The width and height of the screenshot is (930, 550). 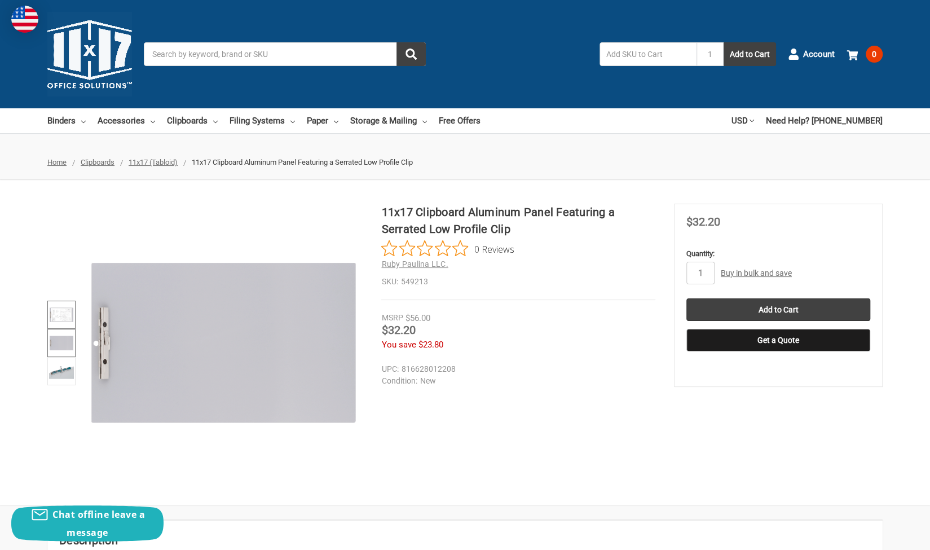 I want to click on span: Ruby Paulina LLC., so click(x=414, y=264).